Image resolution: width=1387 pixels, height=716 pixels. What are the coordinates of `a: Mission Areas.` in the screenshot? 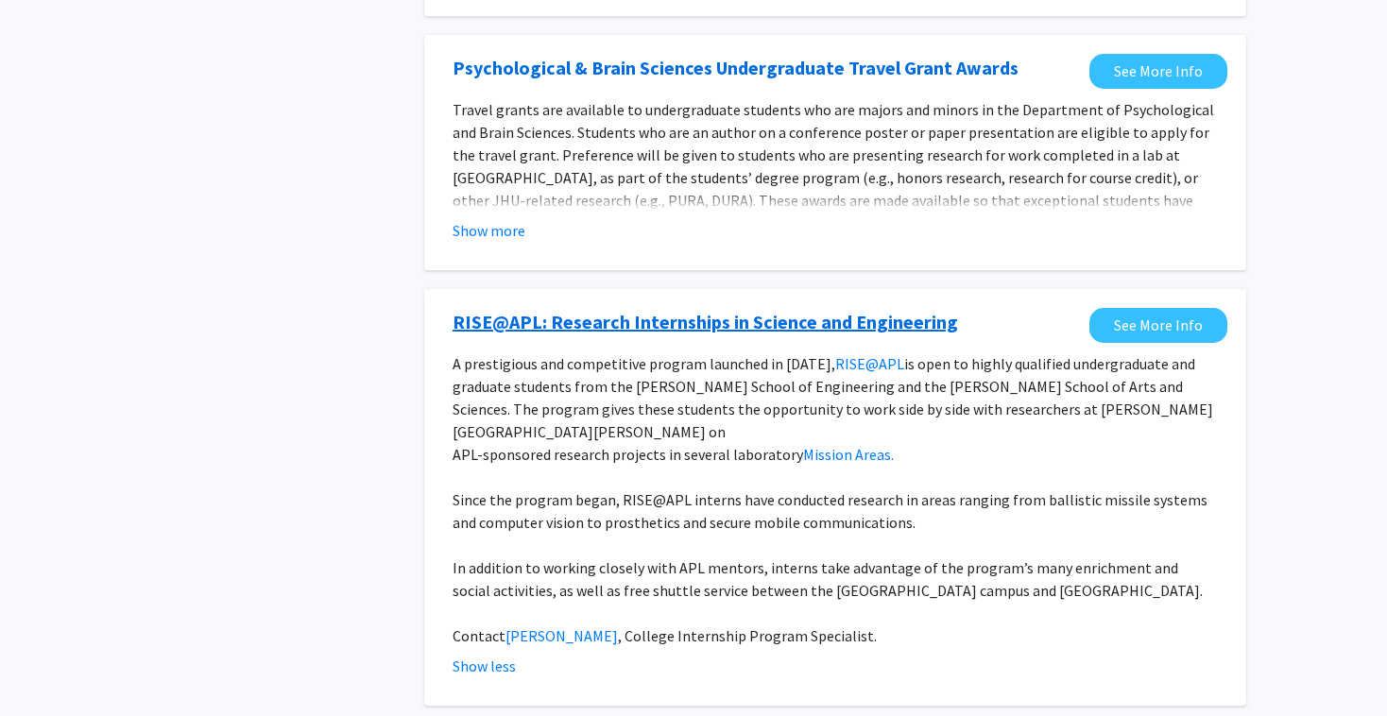 It's located at (849, 455).